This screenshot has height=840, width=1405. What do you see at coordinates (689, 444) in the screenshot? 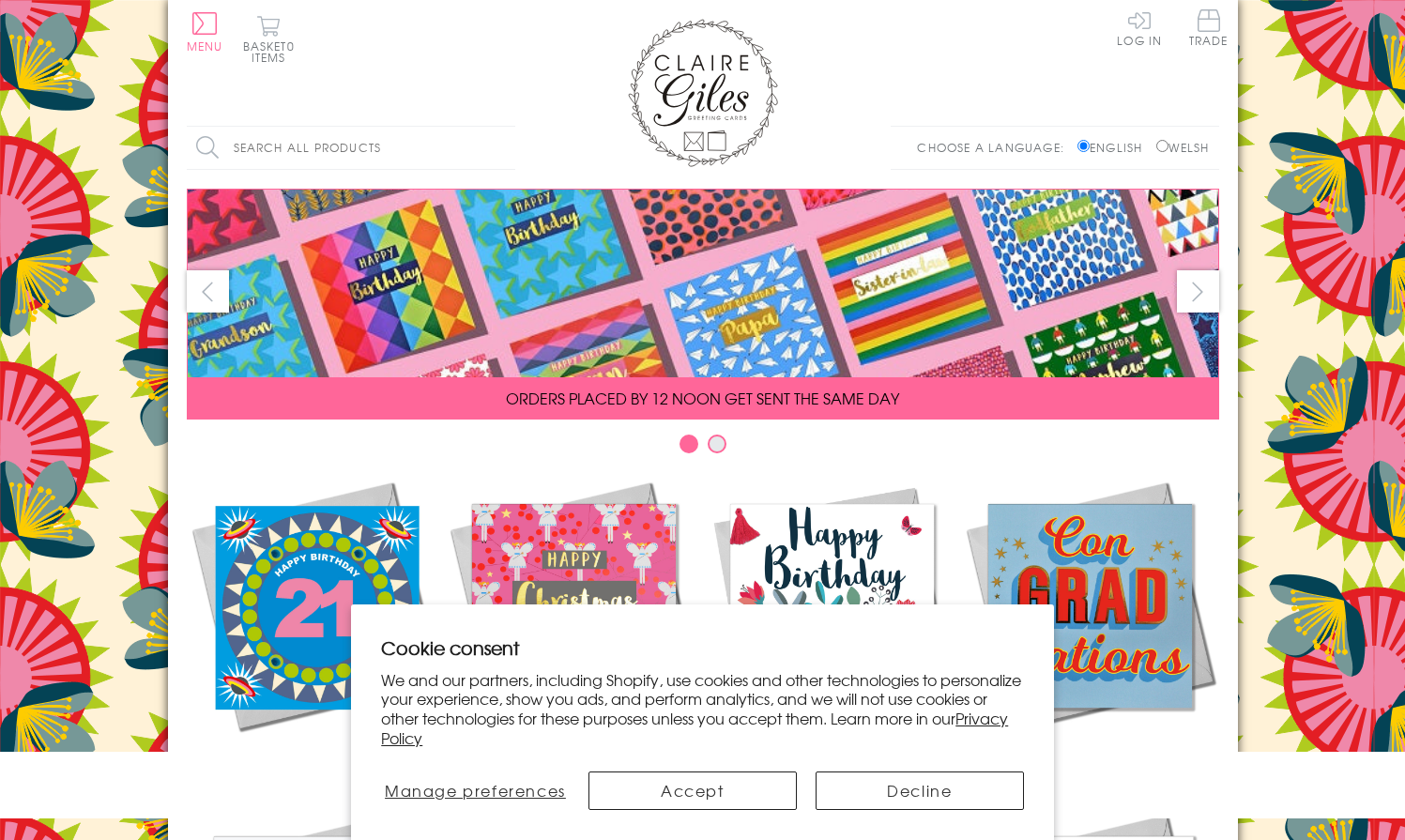
I see `button: Carousel Page 1 (Current Slide)` at bounding box center [689, 444].